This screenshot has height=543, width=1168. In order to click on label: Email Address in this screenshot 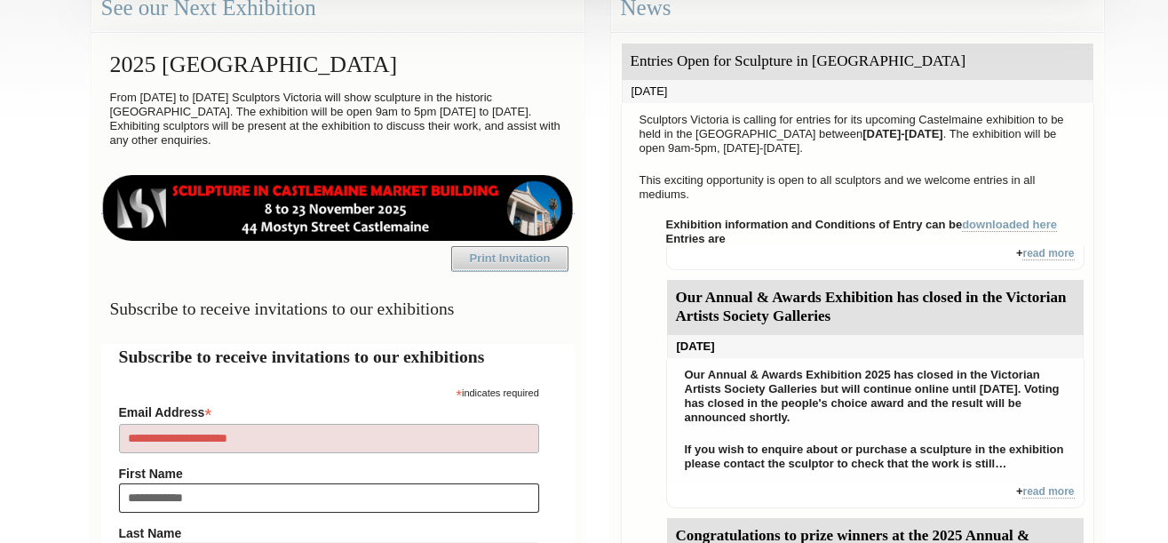, I will do `click(329, 411)`.